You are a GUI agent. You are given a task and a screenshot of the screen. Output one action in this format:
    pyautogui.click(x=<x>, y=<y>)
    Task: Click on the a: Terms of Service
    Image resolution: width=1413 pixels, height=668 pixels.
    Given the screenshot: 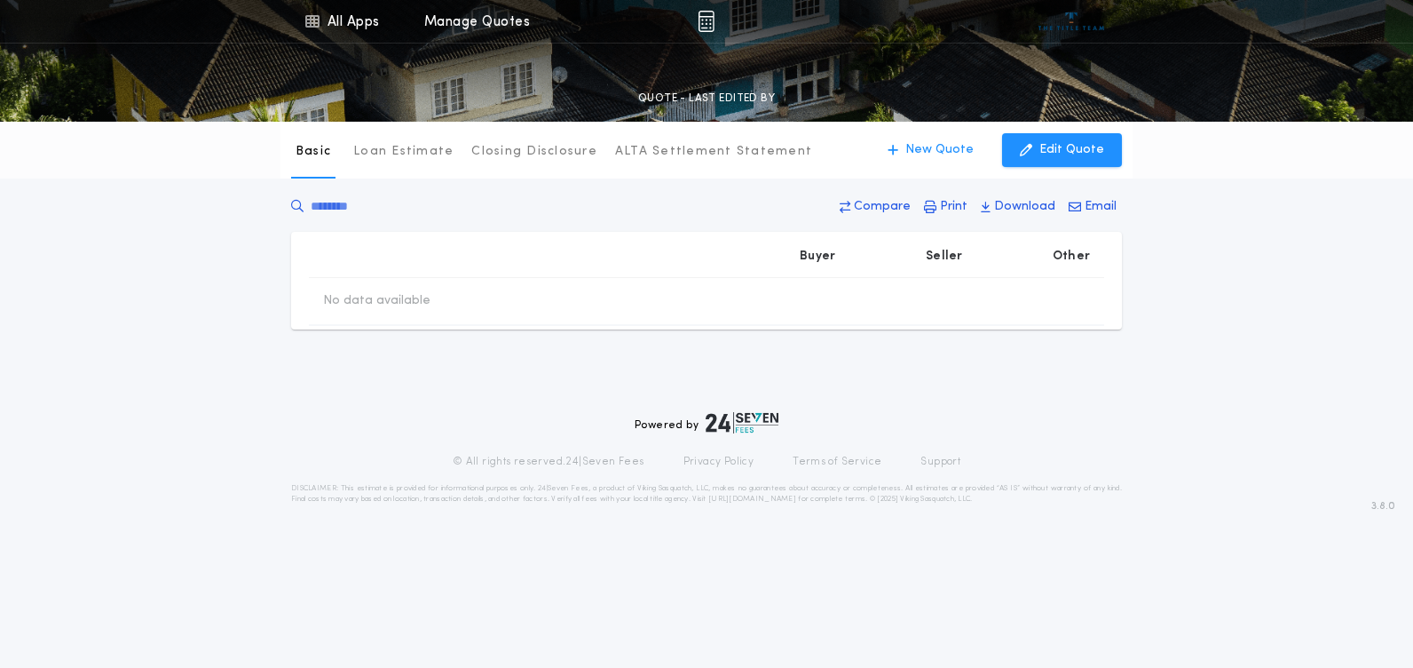 What is the action you would take?
    pyautogui.click(x=837, y=462)
    